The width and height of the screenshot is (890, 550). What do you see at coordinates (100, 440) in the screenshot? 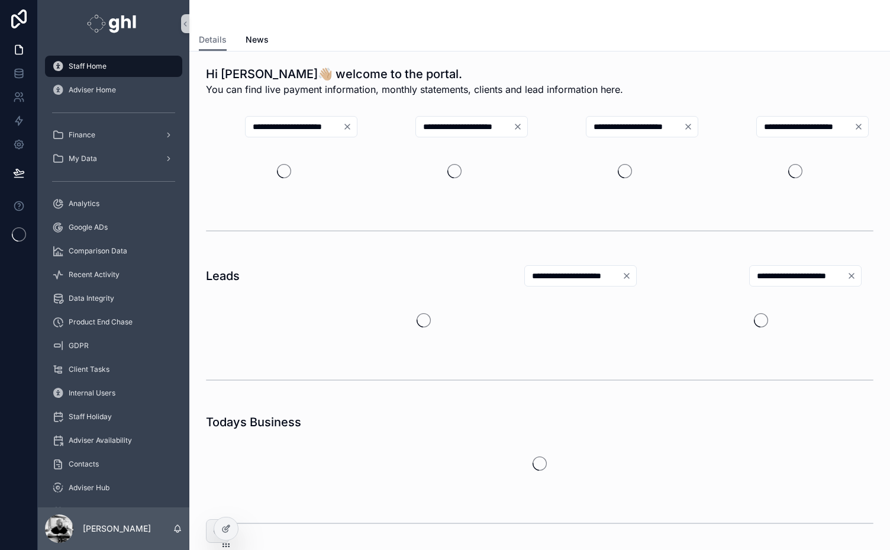
I see `span: Adviser Availability` at bounding box center [100, 440].